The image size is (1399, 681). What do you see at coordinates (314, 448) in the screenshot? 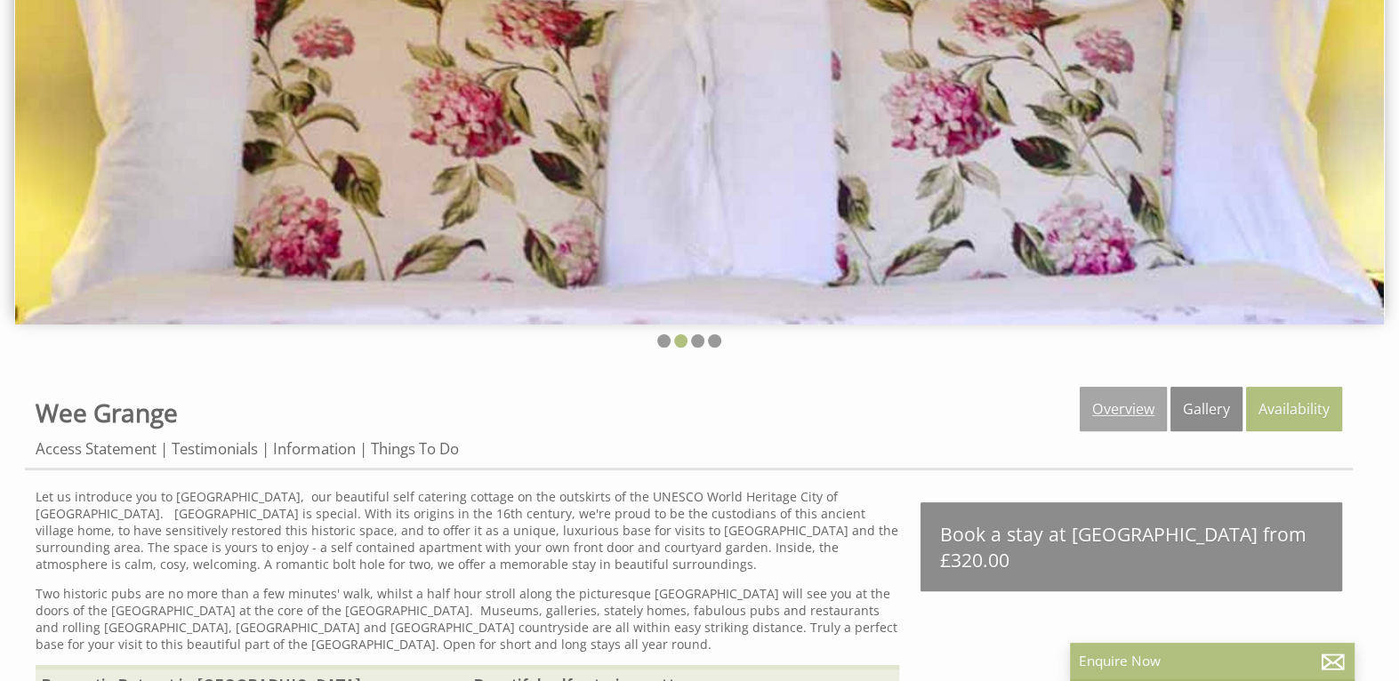
I see `a: Information` at bounding box center [314, 448].